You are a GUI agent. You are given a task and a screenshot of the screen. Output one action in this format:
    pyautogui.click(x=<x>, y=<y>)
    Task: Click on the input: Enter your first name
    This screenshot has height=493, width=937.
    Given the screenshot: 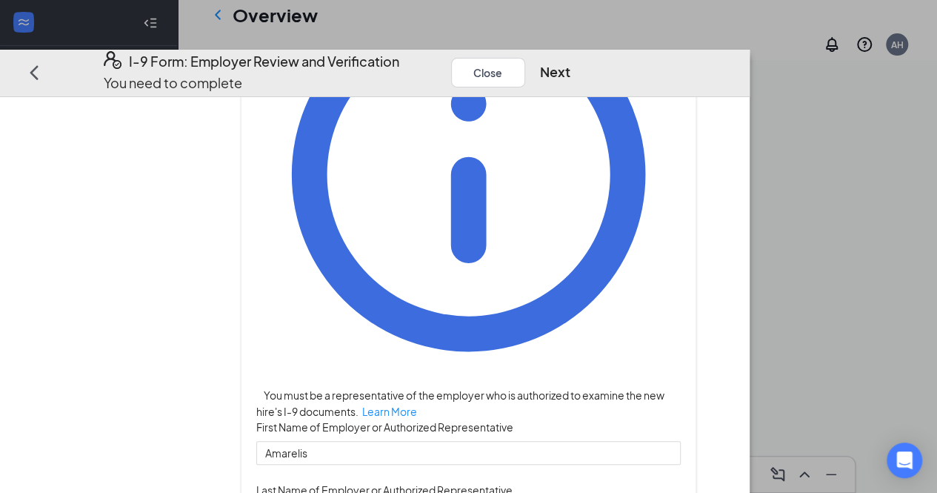 What is the action you would take?
    pyautogui.click(x=468, y=453)
    